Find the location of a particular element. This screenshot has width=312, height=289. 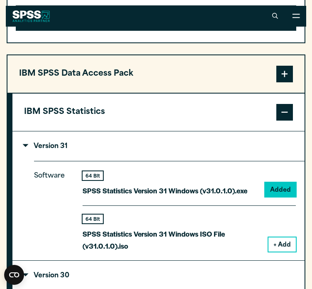

button: Open CMP widget is located at coordinates (14, 275).